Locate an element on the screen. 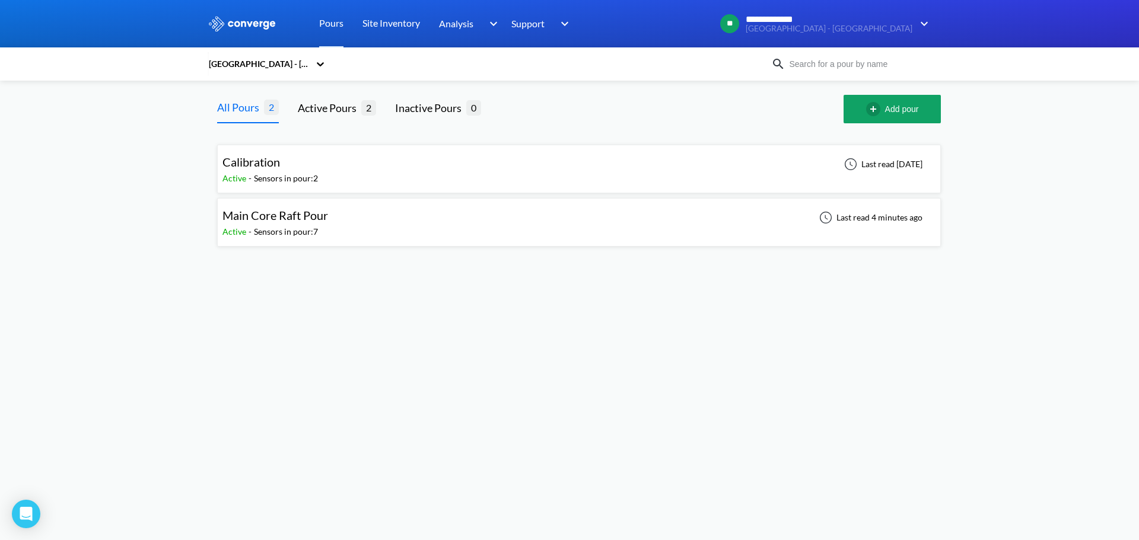 Image resolution: width=1139 pixels, height=540 pixels. div: Last read 4 minutes ago is located at coordinates (869, 218).